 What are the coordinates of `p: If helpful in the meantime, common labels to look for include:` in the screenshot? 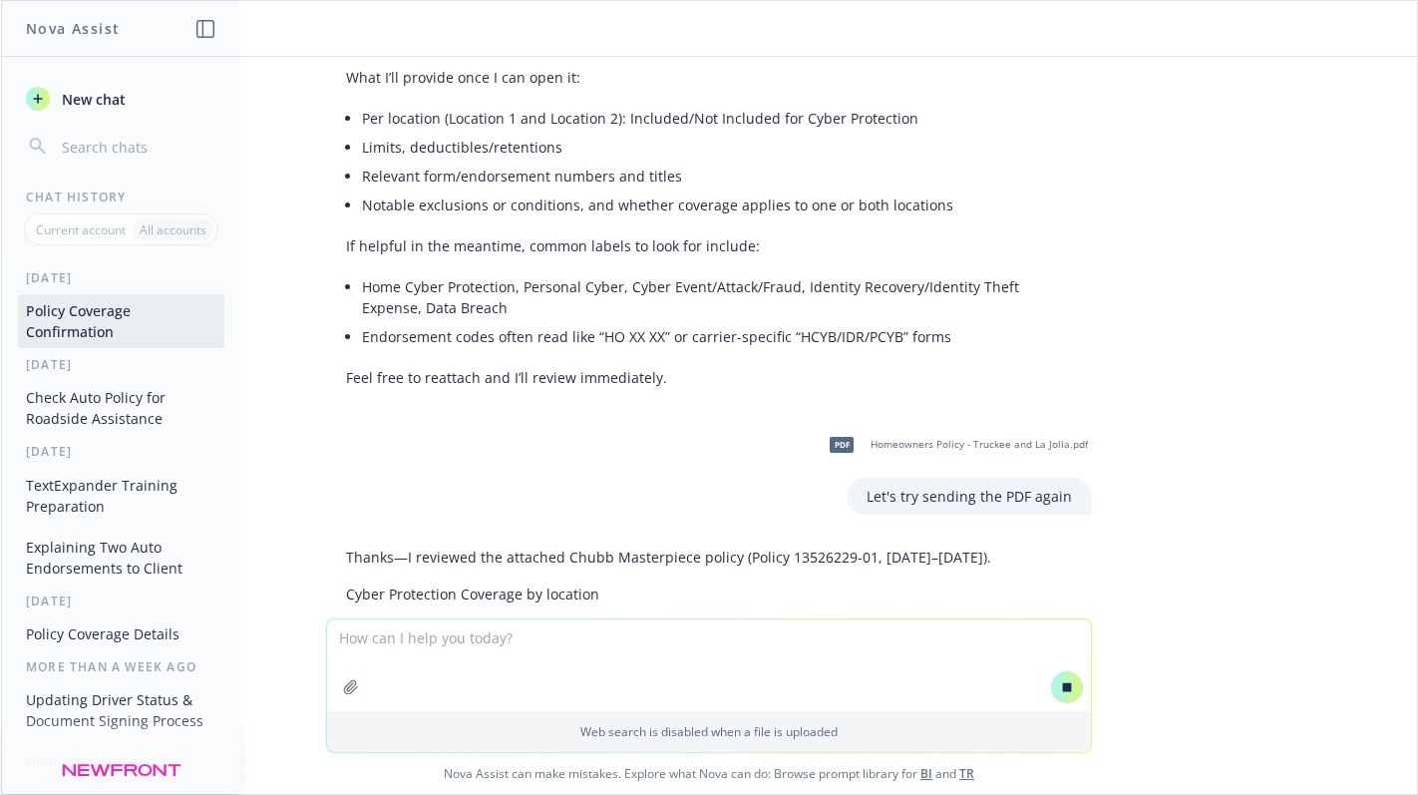 It's located at (709, 245).